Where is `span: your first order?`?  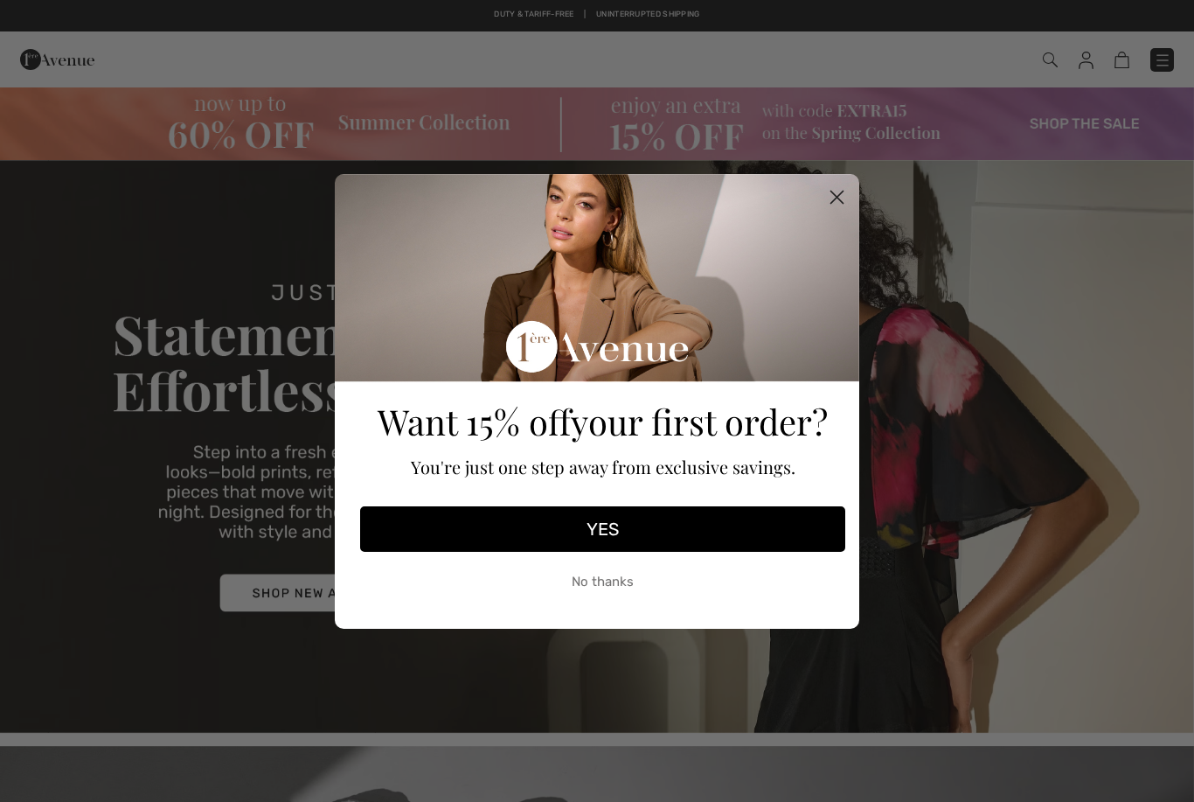
span: your first order? is located at coordinates (699, 421).